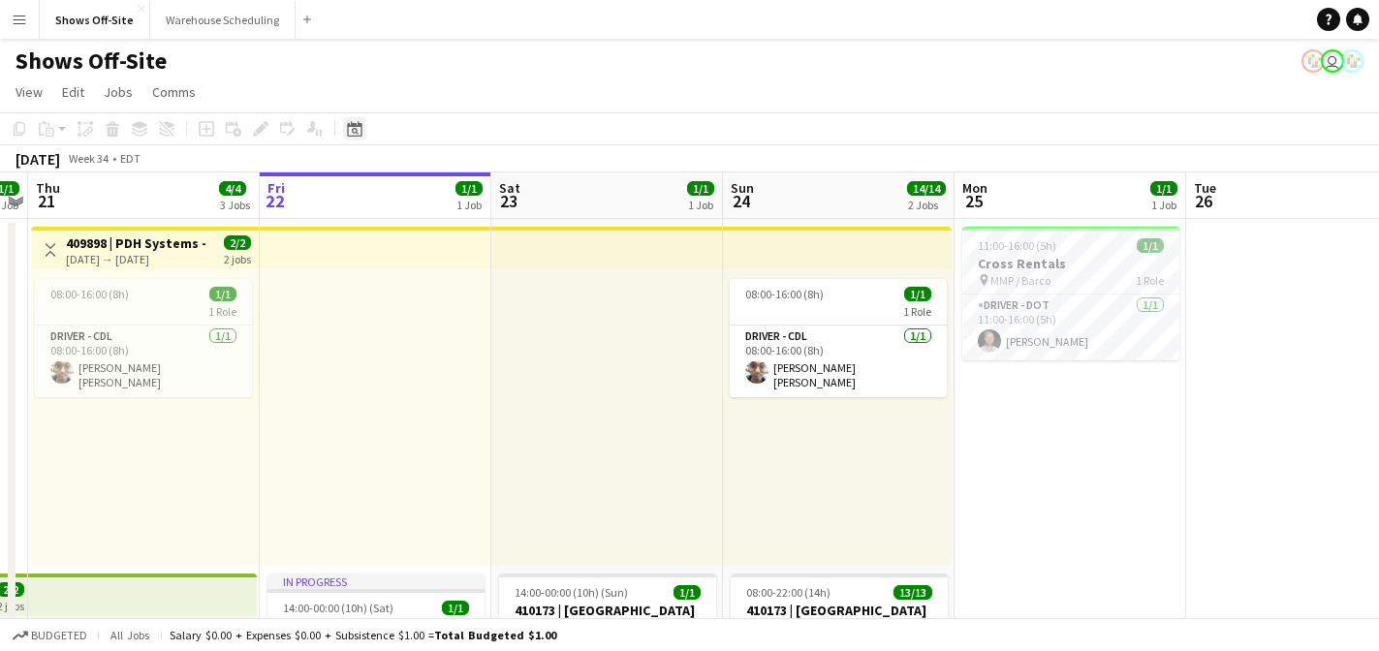 This screenshot has width=1379, height=651. I want to click on span: 14:00-00:00 (10h) (Sat), so click(338, 608).